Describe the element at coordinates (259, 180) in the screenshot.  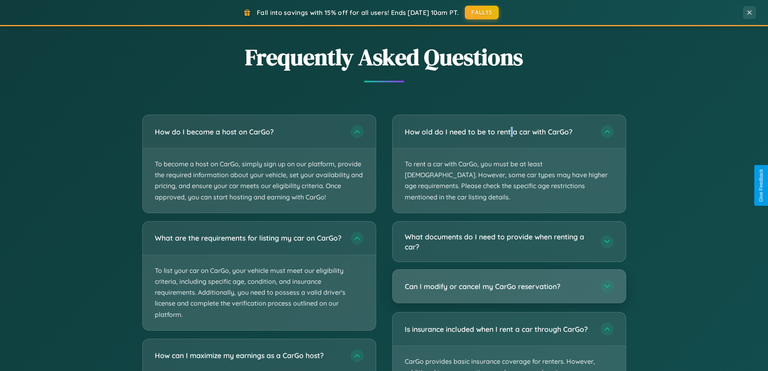
I see `p: To become a host on CarGo, simply sign up on our platform, provide the required information about...` at that location.